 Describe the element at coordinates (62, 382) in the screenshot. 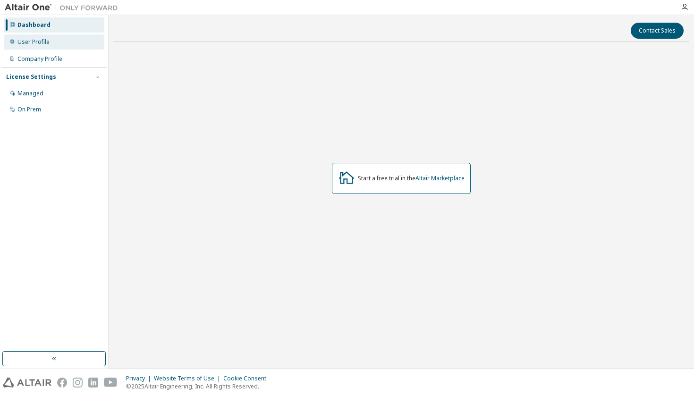

I see `img: facebook.svg` at that location.